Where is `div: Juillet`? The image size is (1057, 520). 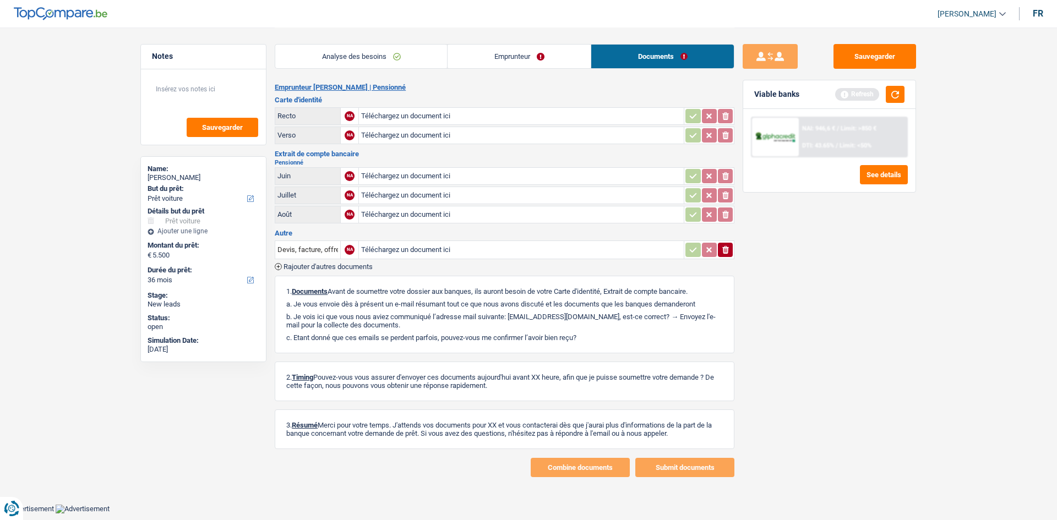 div: Juillet is located at coordinates (308, 195).